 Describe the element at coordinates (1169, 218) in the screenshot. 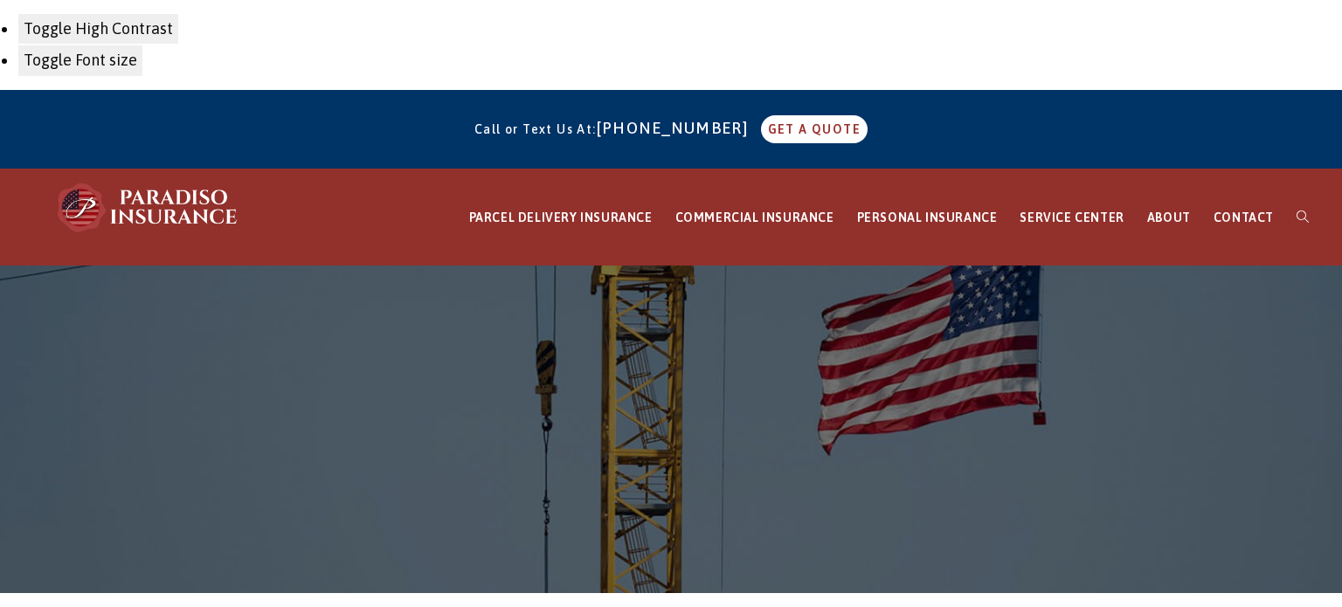

I see `span: ABOUT` at that location.